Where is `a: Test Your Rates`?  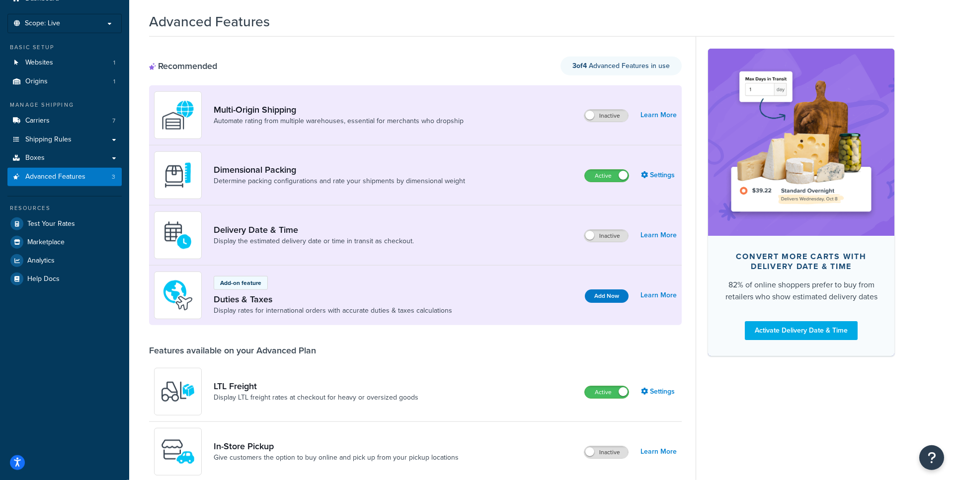 a: Test Your Rates is located at coordinates (65, 224).